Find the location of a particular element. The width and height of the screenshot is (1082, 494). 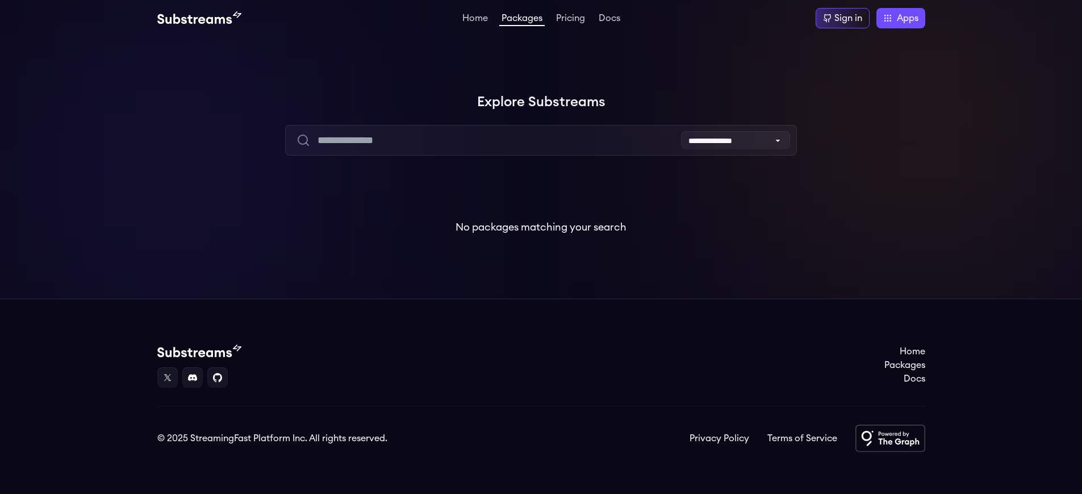

div: © 2025 StreamingFast Platform Inc. All rights reserved. is located at coordinates (272, 438).